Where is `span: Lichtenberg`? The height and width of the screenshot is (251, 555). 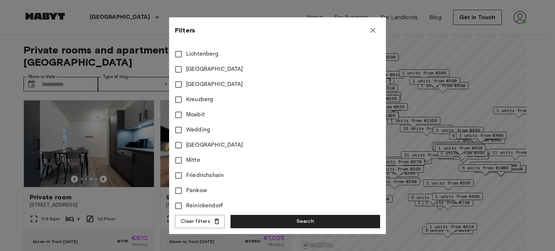
span: Lichtenberg is located at coordinates (202, 54).